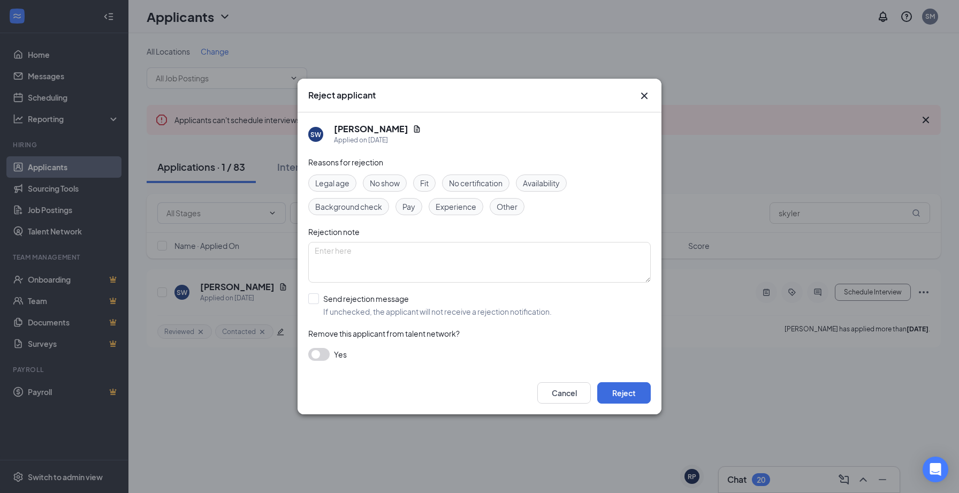 The width and height of the screenshot is (959, 493). I want to click on span: Remove this applicant from talent network?, so click(384, 333).